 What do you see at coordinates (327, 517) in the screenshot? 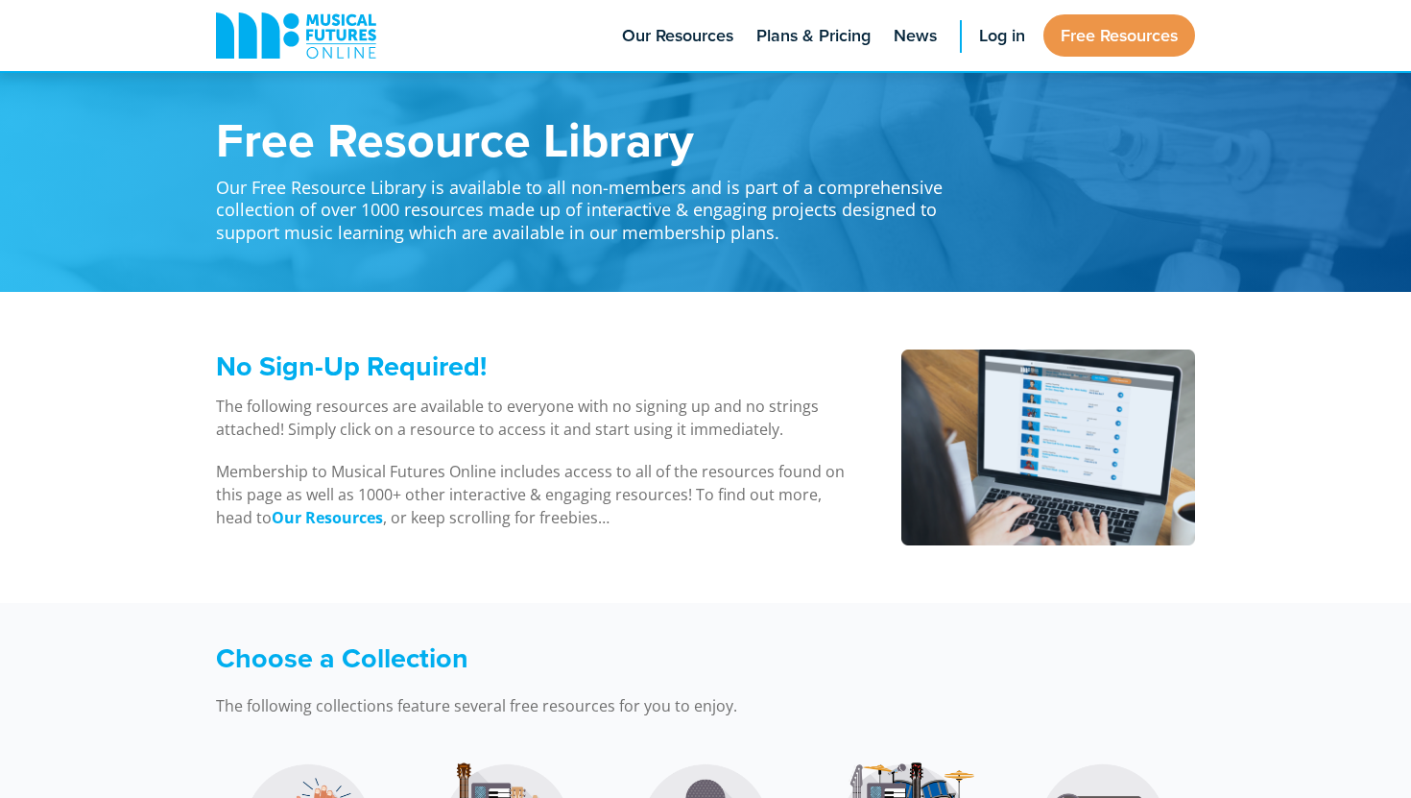
I see `a: Our Resources` at bounding box center [327, 517].